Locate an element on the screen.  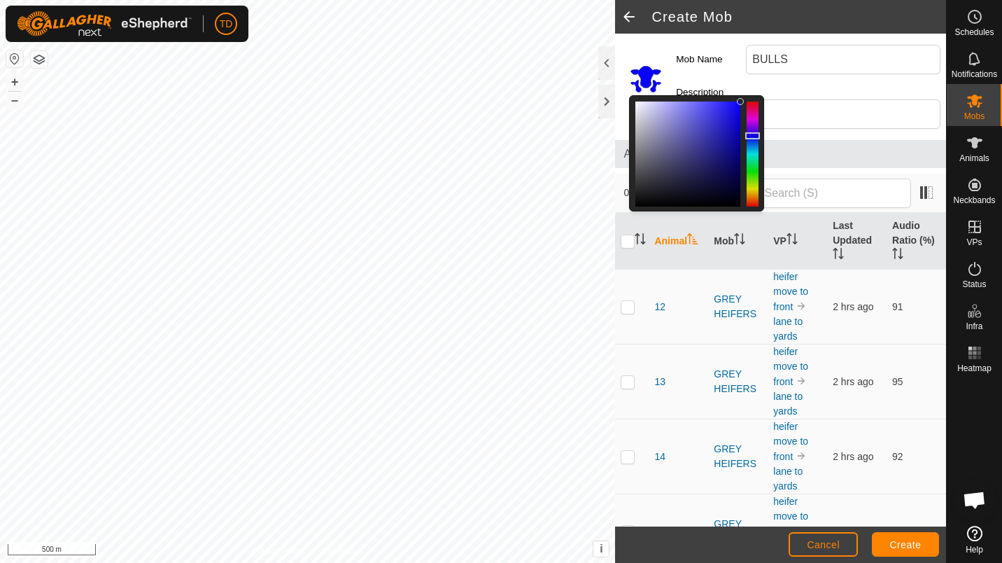
span: Mobs is located at coordinates (974, 116).